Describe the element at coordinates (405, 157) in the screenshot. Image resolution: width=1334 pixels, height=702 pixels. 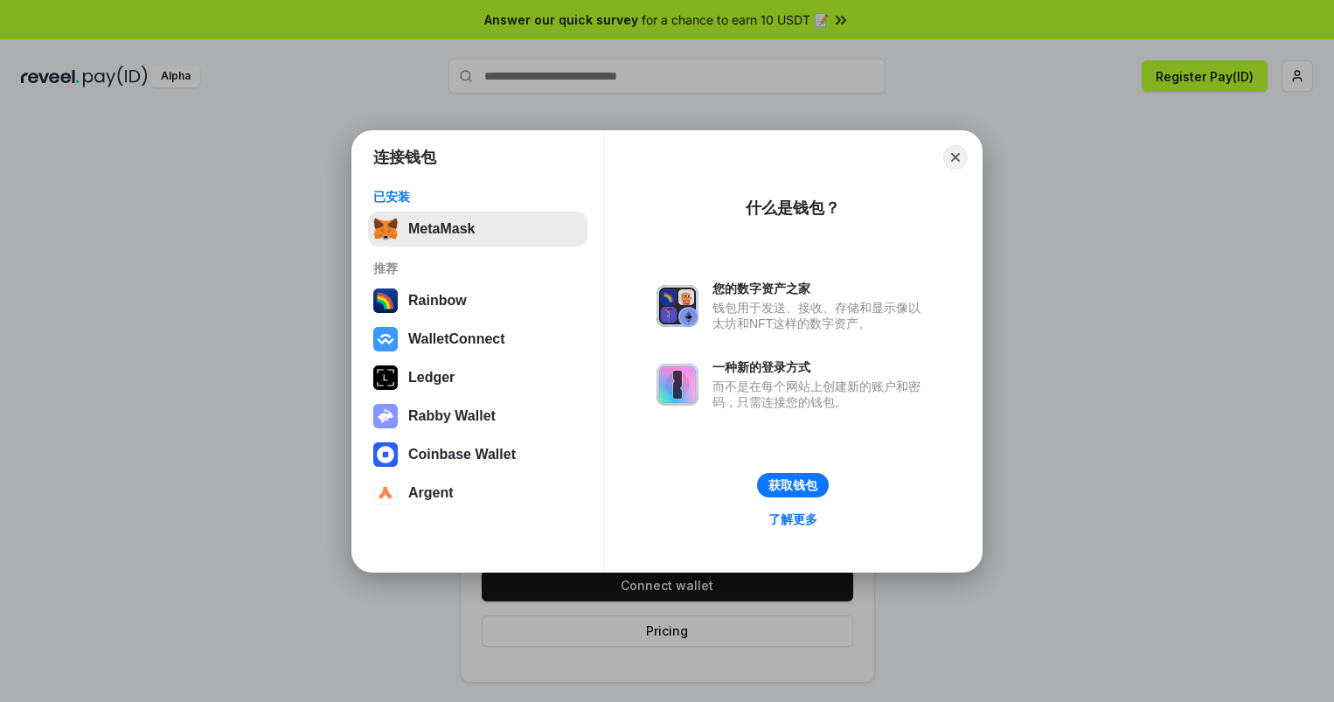
I see `h1: 连接钱包` at that location.